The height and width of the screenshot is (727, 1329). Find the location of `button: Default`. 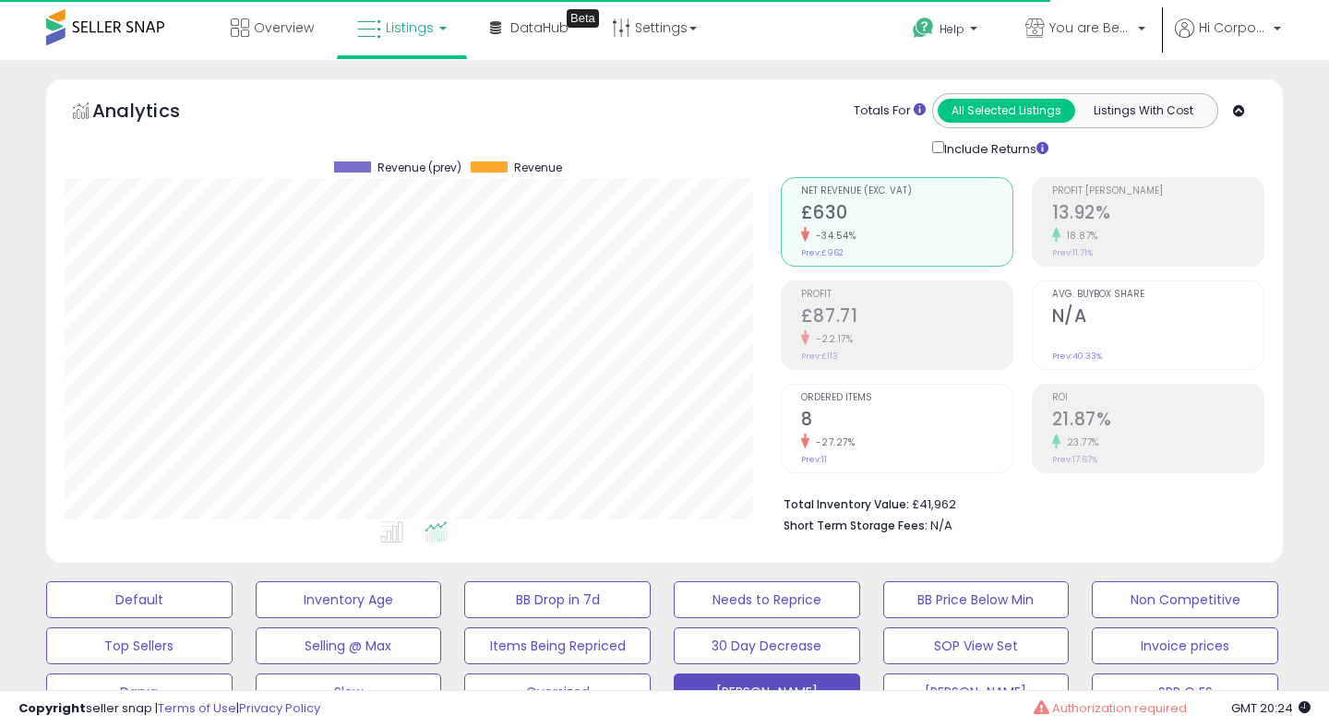

button: Default is located at coordinates (139, 600).